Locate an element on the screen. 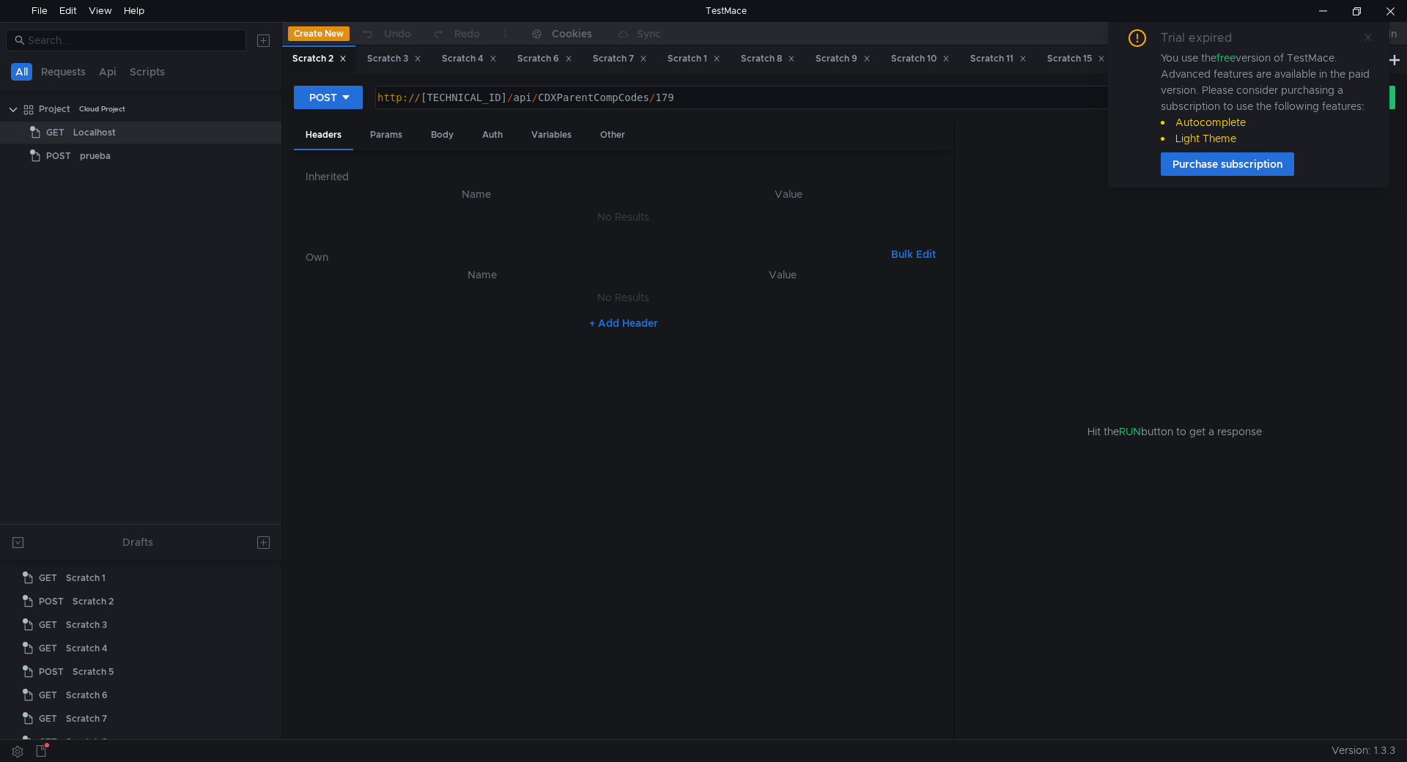 The image size is (1407, 762). span: RUN is located at coordinates (1130, 431).